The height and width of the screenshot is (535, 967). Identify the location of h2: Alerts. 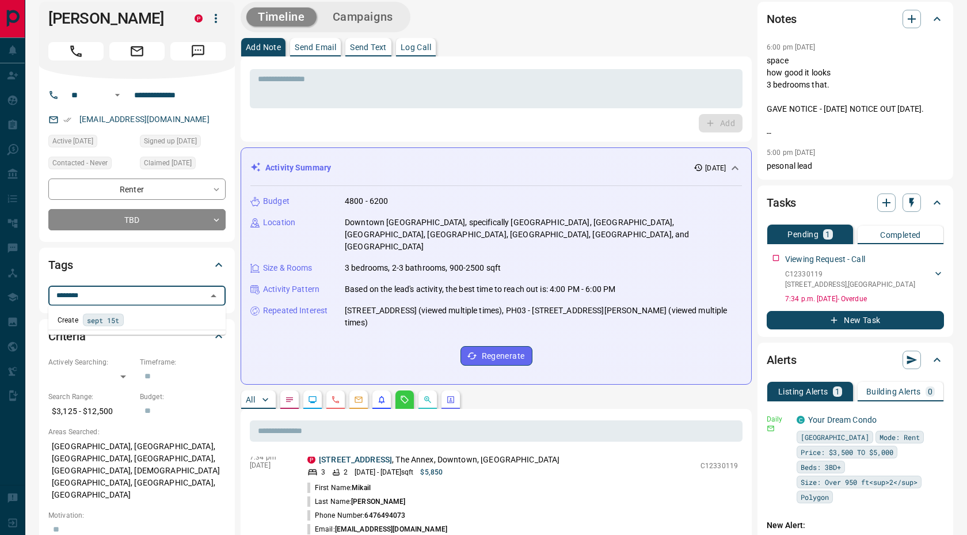
(782, 360).